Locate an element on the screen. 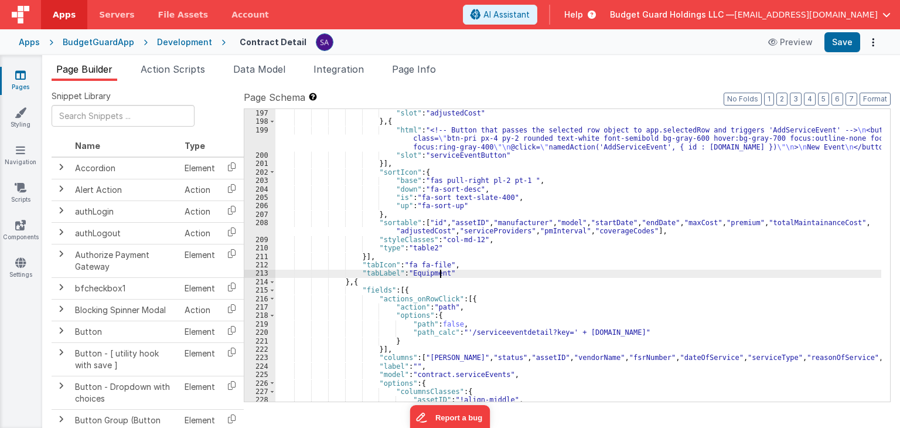  td: authLogin is located at coordinates (125, 211).